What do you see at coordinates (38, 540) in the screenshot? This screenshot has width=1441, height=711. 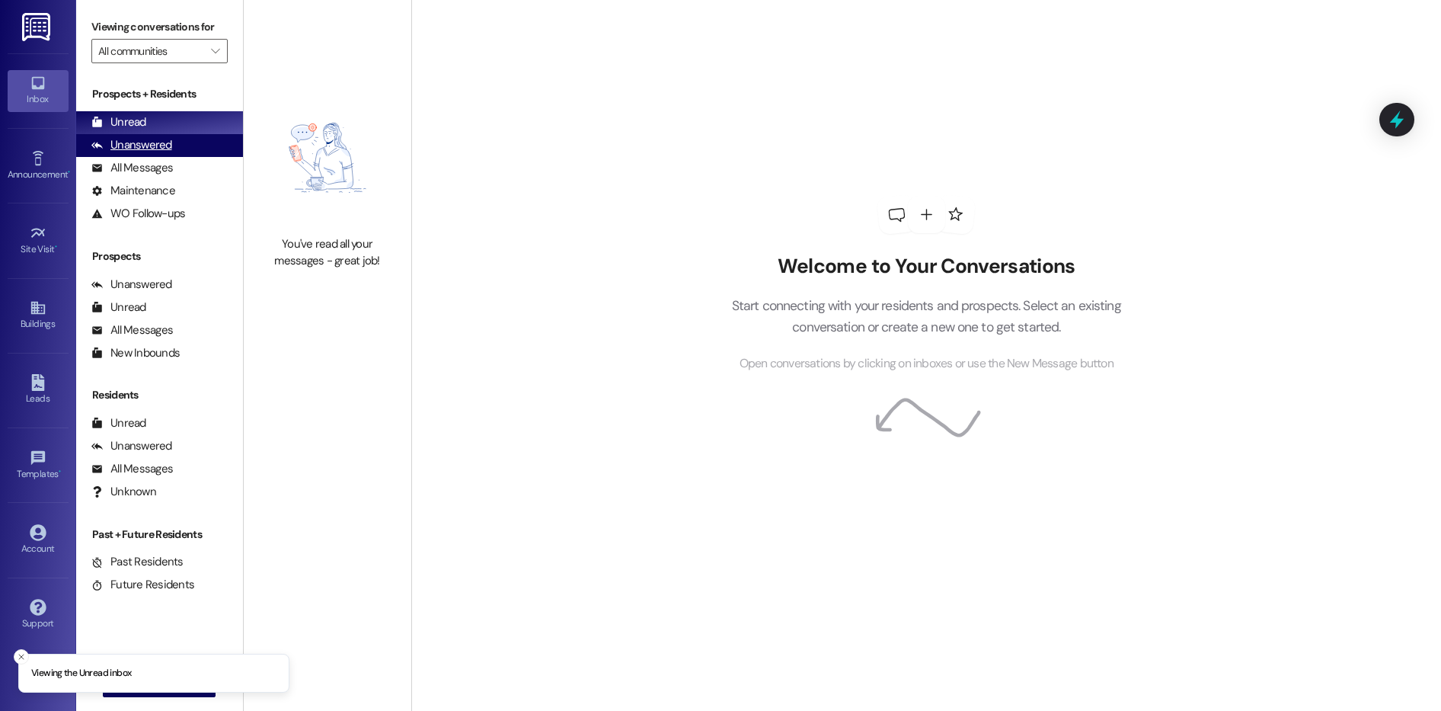 I see `a: Account` at bounding box center [38, 540].